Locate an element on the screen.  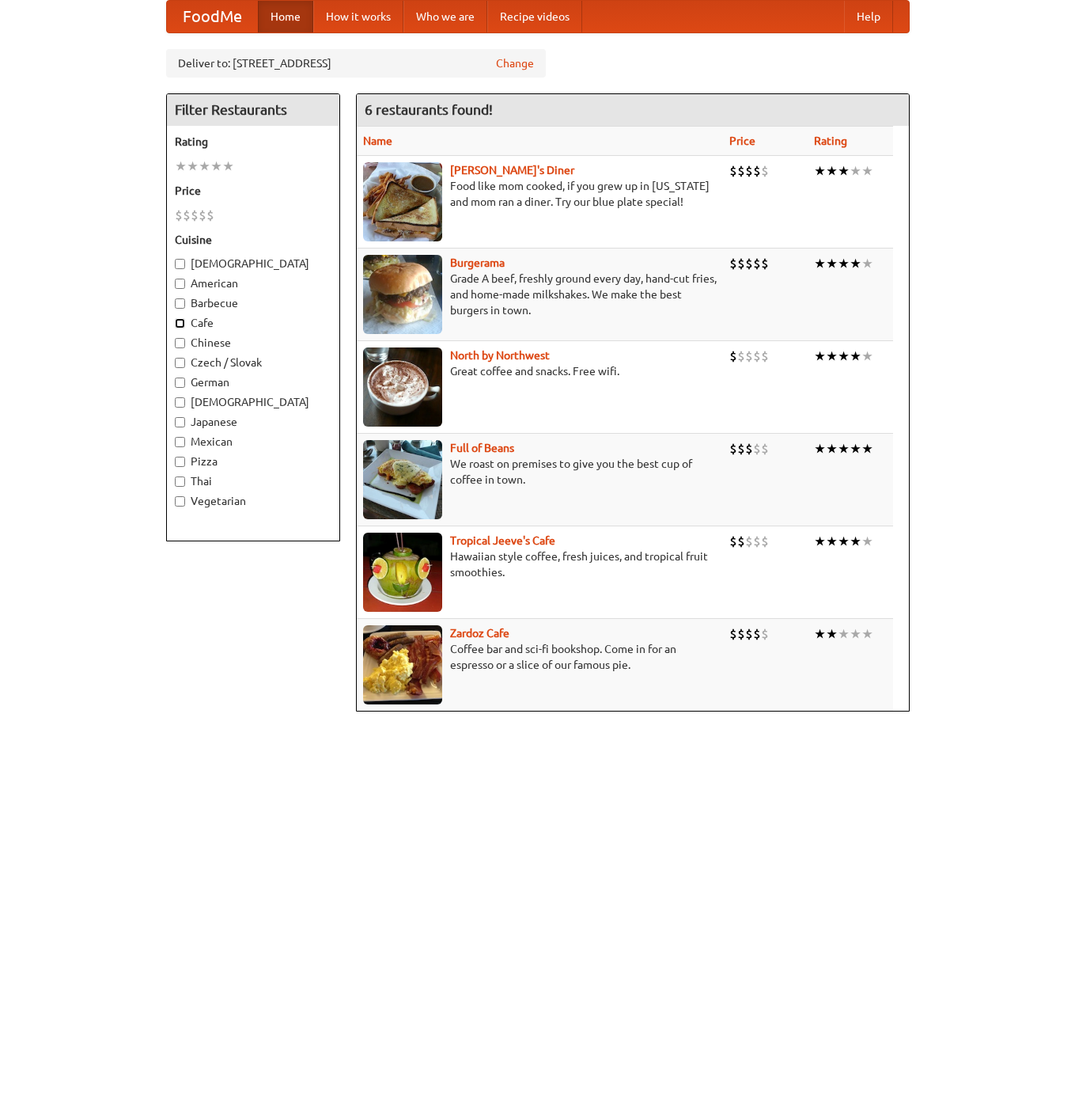
p: Hawaiian style coffee, fresh juices, and tropical fruit smoothies. is located at coordinates (539, 564).